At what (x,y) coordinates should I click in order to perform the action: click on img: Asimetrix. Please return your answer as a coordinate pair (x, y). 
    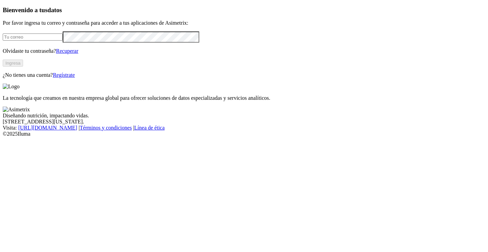
    Looking at the image, I should click on (16, 110).